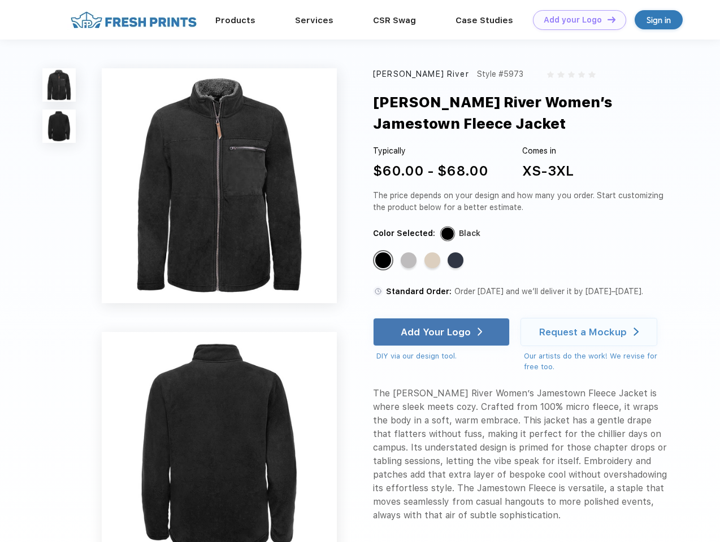 The width and height of the screenshot is (720, 542). What do you see at coordinates (583, 332) in the screenshot?
I see `div: Request a Mockup` at bounding box center [583, 332].